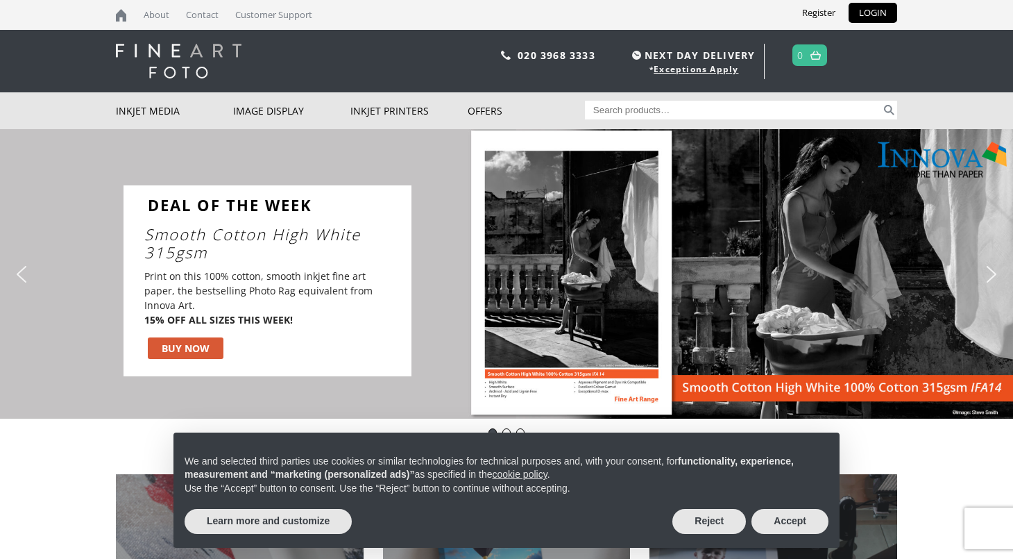  Describe the element at coordinates (790, 521) in the screenshot. I see `button: Accept` at that location.